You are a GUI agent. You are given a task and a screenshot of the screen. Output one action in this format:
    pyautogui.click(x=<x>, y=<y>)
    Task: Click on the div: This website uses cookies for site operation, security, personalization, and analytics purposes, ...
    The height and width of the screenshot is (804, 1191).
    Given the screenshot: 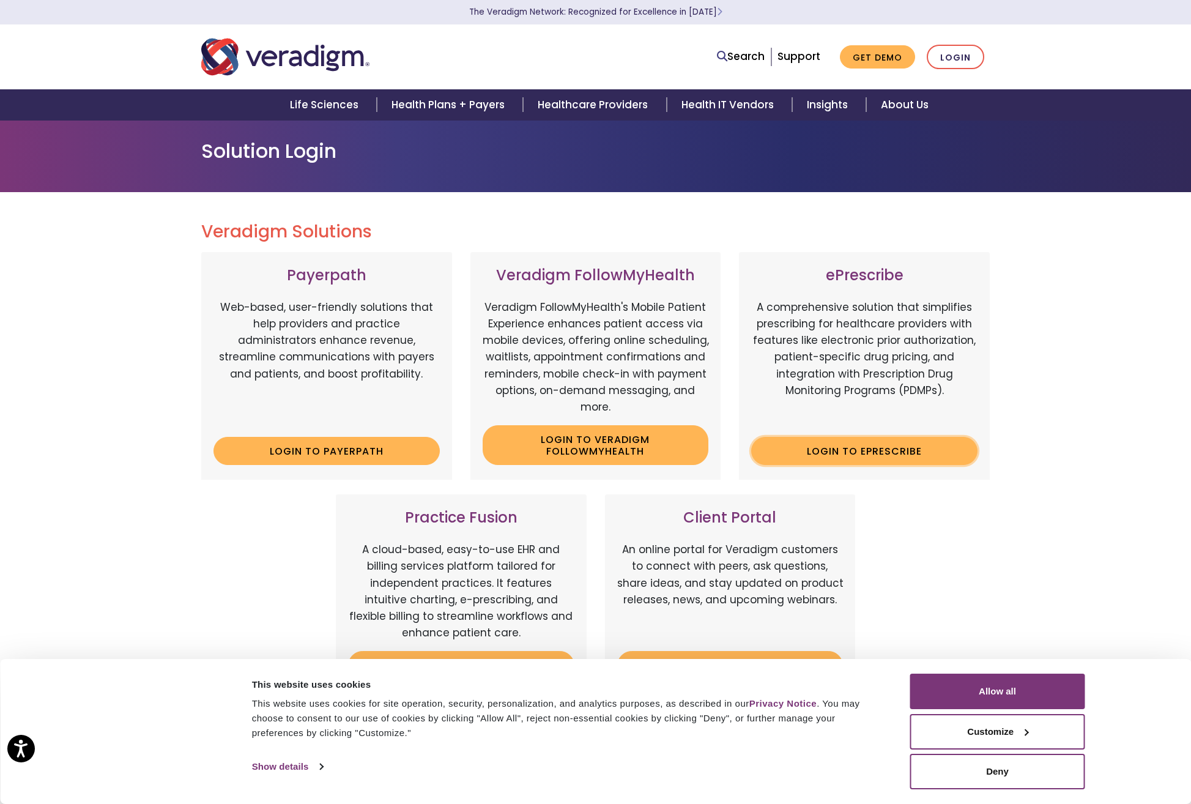 What is the action you would take?
    pyautogui.click(x=567, y=718)
    